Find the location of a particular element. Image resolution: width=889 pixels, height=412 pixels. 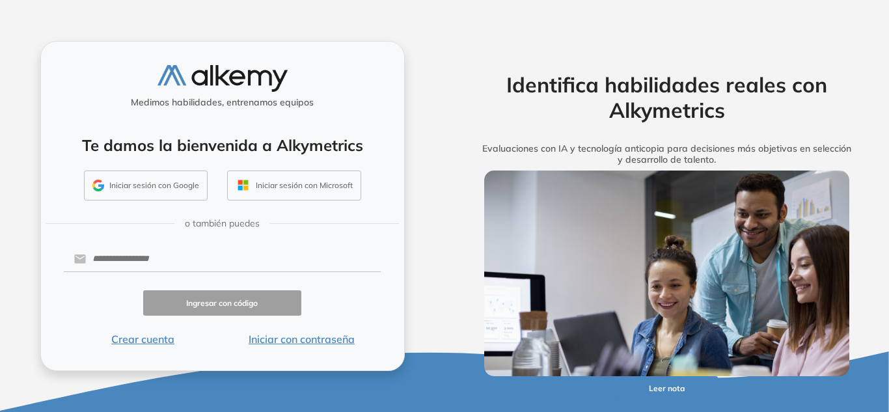

button: Iniciar con contraseña is located at coordinates (301, 339).